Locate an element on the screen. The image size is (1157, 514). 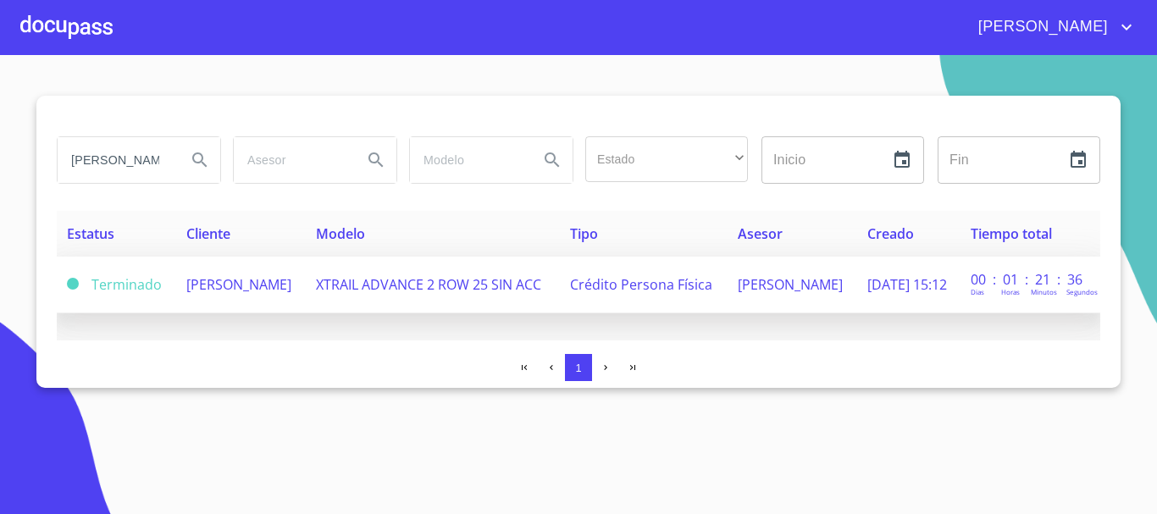
p: Minutos is located at coordinates (1043, 291).